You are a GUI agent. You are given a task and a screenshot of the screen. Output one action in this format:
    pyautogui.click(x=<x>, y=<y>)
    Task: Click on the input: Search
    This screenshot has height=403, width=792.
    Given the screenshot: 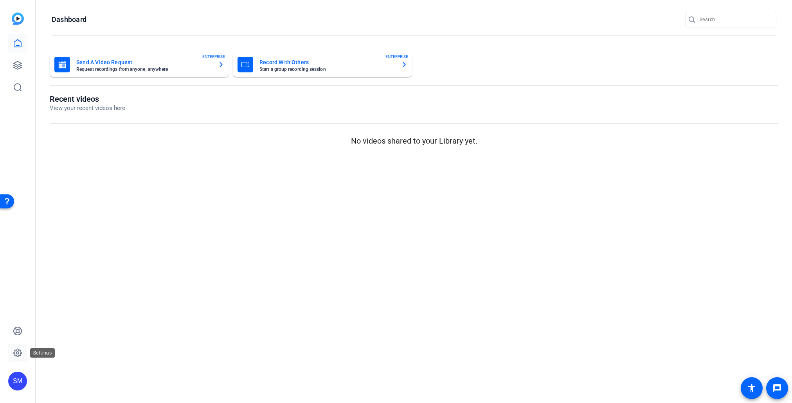 What is the action you would take?
    pyautogui.click(x=735, y=20)
    